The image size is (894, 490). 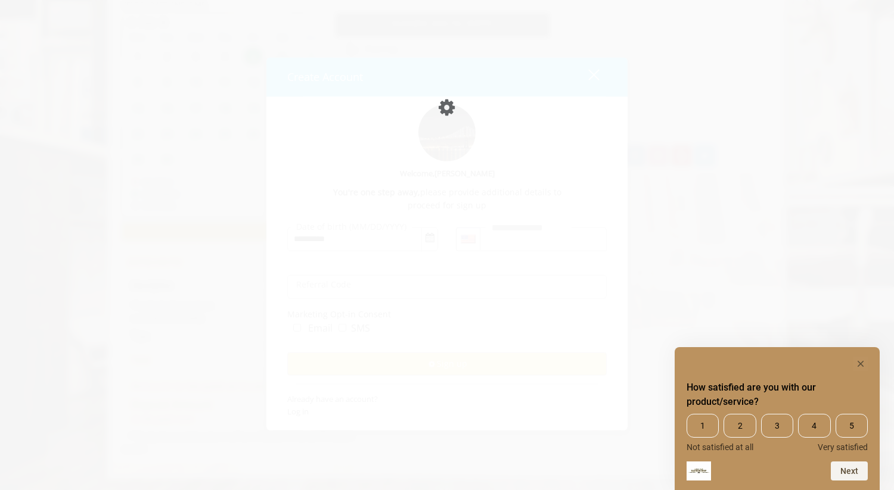 I want to click on h2: How satisfied are you with our product/service? Select an option from 1 to 5, with 1 being Not sa..., so click(x=777, y=395).